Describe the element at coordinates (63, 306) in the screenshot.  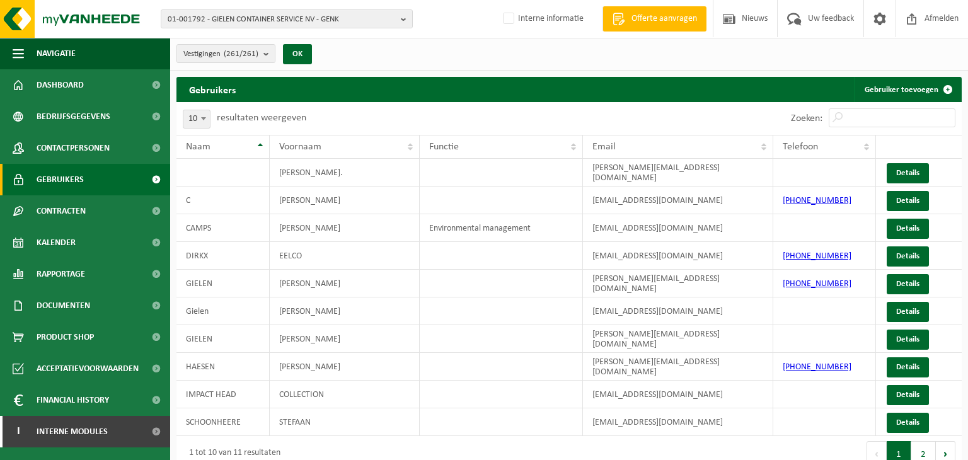
I see `span: Documenten` at that location.